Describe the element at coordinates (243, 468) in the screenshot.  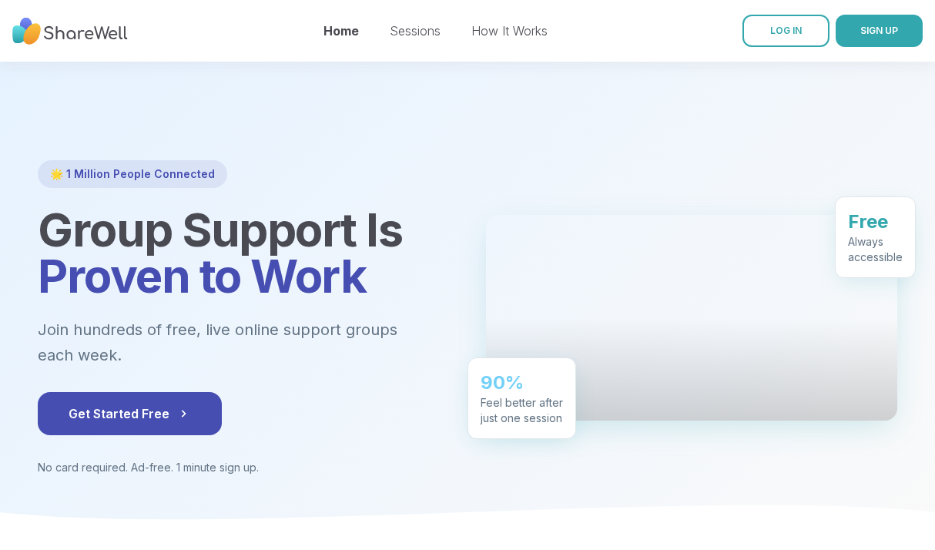
I see `p: No card required. Ad-free. 1 minute sign up.` at that location.